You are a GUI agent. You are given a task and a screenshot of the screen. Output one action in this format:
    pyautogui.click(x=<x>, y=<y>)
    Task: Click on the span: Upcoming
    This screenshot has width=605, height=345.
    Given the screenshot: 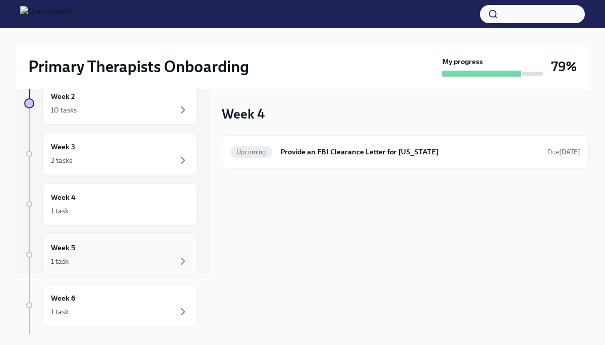 What is the action you would take?
    pyautogui.click(x=251, y=152)
    